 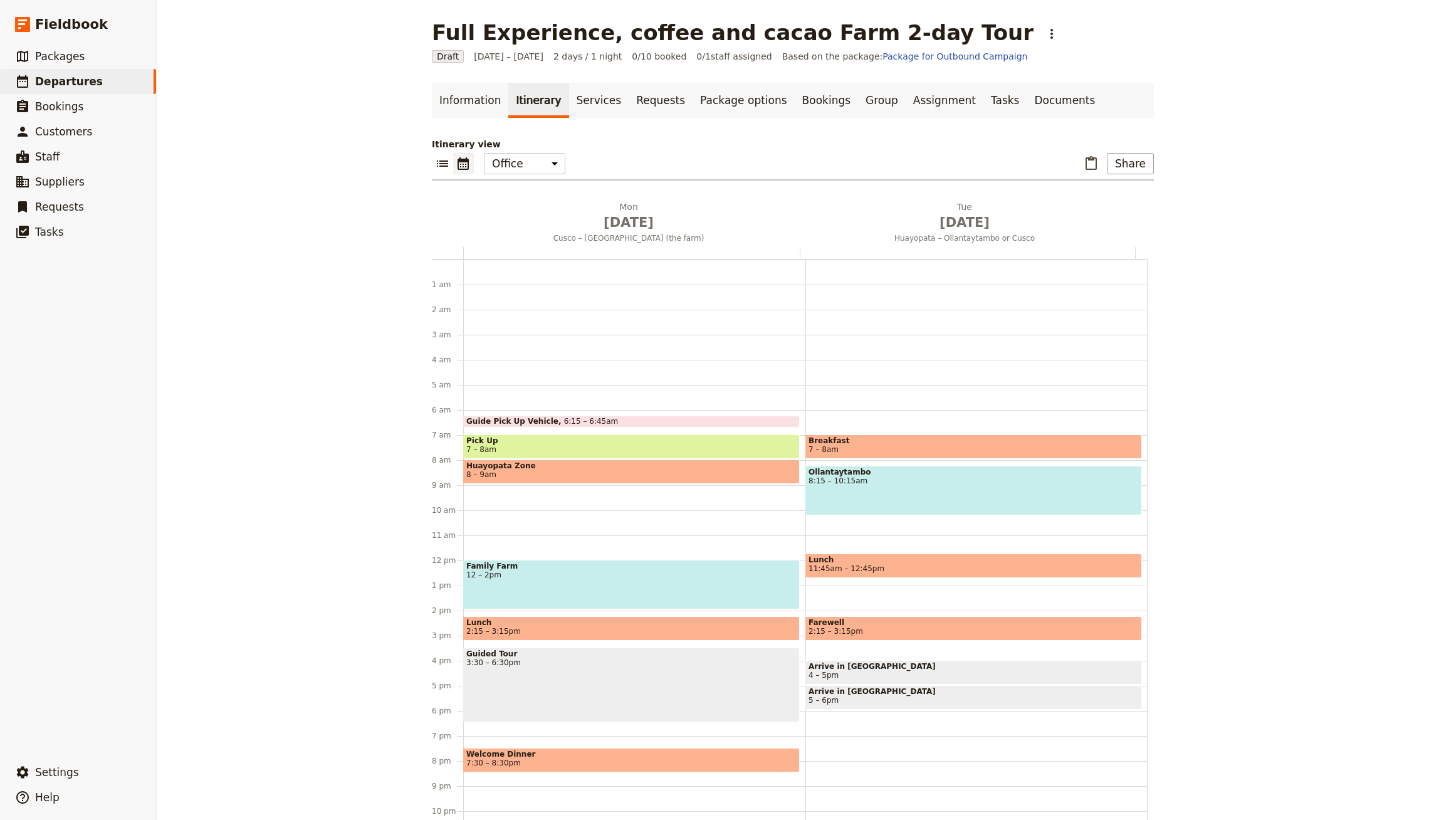 What do you see at coordinates (965, 238) in the screenshot?
I see `span: Huayopata – Ollantaytambo or Cusco` at bounding box center [965, 238].